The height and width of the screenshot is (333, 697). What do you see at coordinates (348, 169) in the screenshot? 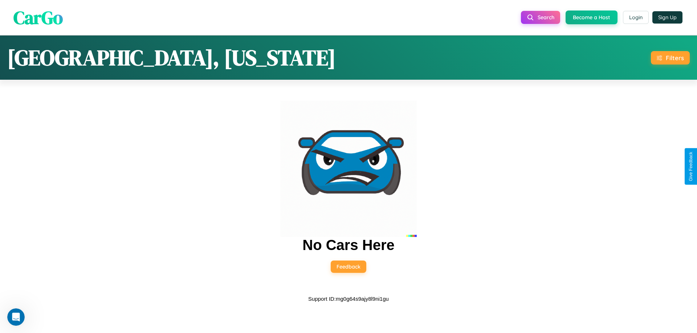
I see `img: car` at bounding box center [348, 169].